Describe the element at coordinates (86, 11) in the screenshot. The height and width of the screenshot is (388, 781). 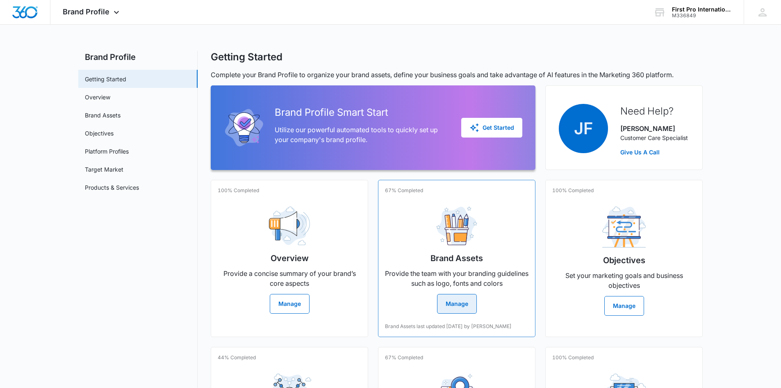
I see `span: Brand Profile` at that location.